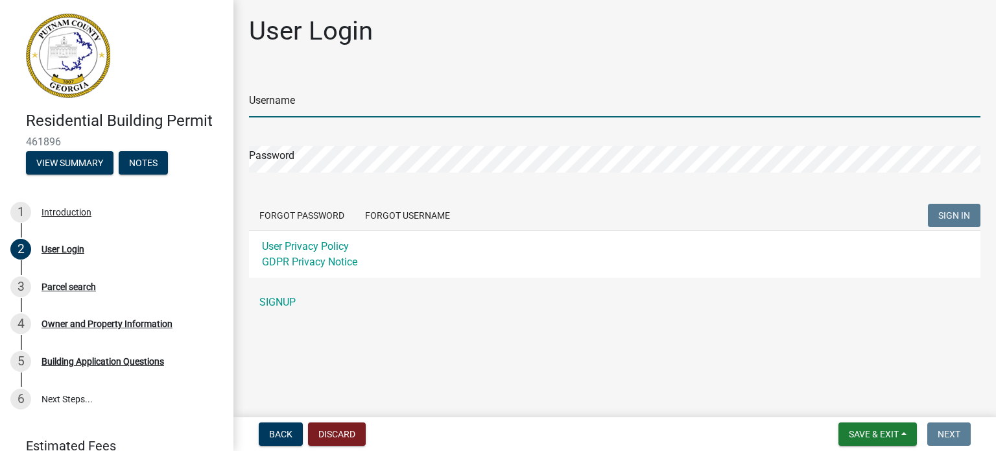  Describe the element at coordinates (877, 434) in the screenshot. I see `button: Save & Exit` at that location.